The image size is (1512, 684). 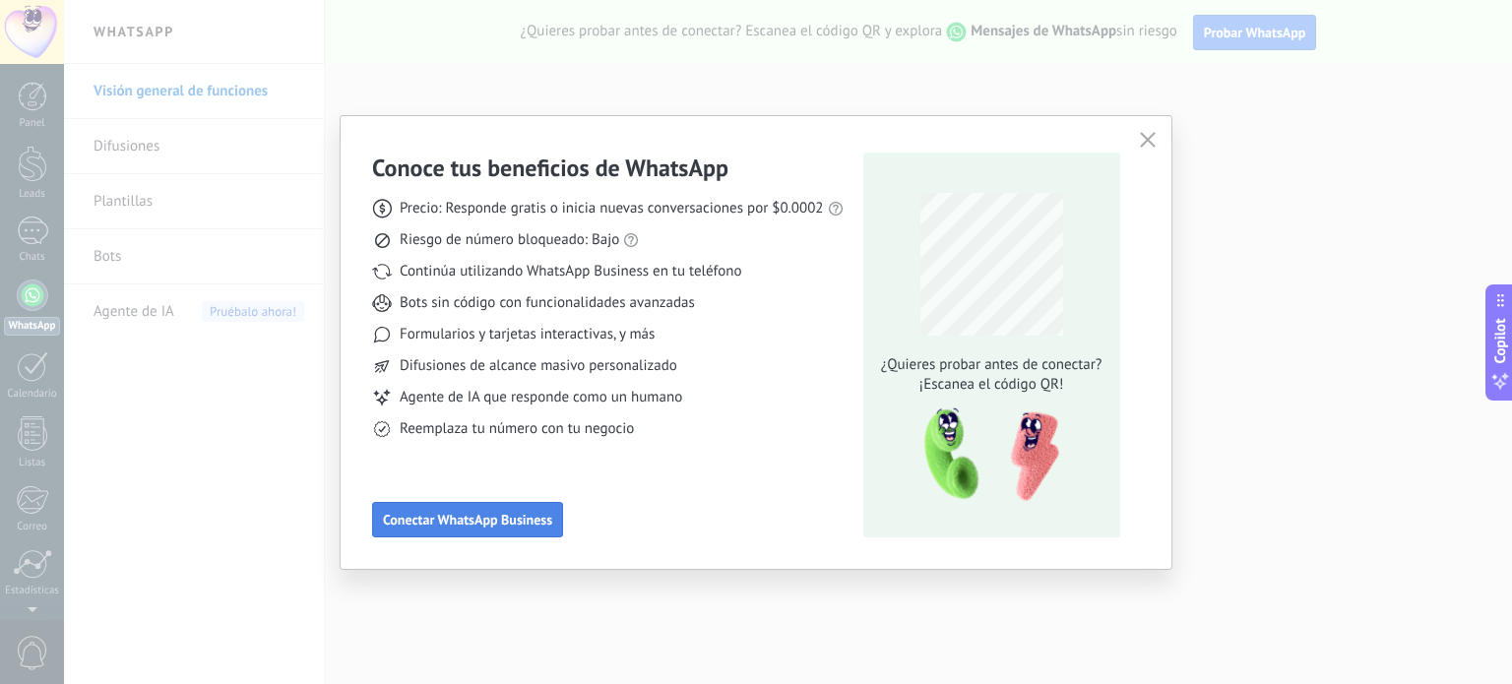 What do you see at coordinates (991, 365) in the screenshot?
I see `span: ¿Quieres probar antes de conectar?` at bounding box center [991, 365].